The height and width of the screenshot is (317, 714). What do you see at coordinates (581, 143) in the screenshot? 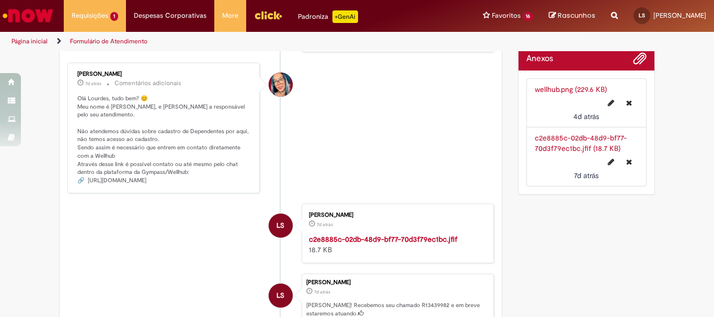
I see `a: c2e8885c-02db-48d9-bf77-70d3f79ec1bc.jfif (18.7 KB)` at bounding box center [581, 143].